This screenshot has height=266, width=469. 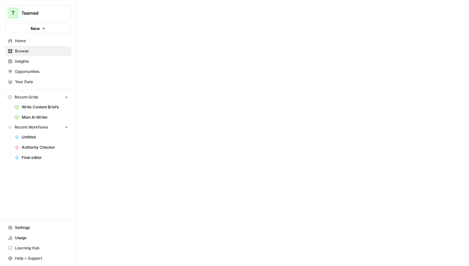 I want to click on button: New, so click(x=38, y=28).